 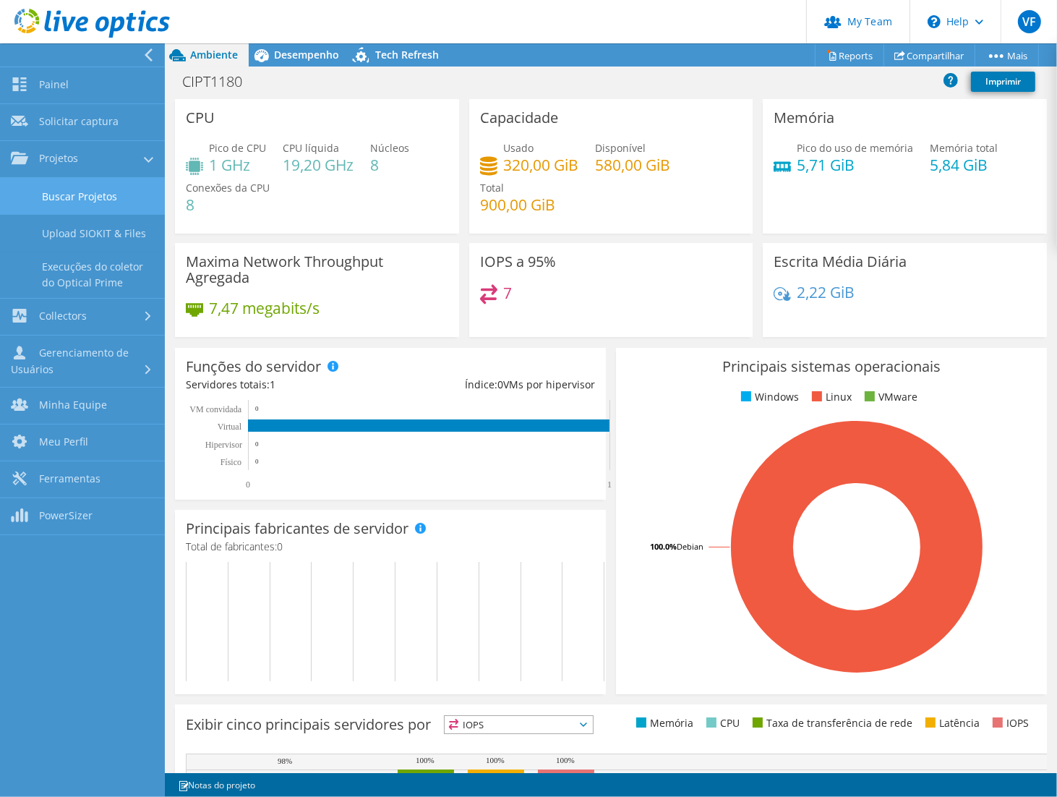 What do you see at coordinates (273, 384) in the screenshot?
I see `span: 1` at bounding box center [273, 384].